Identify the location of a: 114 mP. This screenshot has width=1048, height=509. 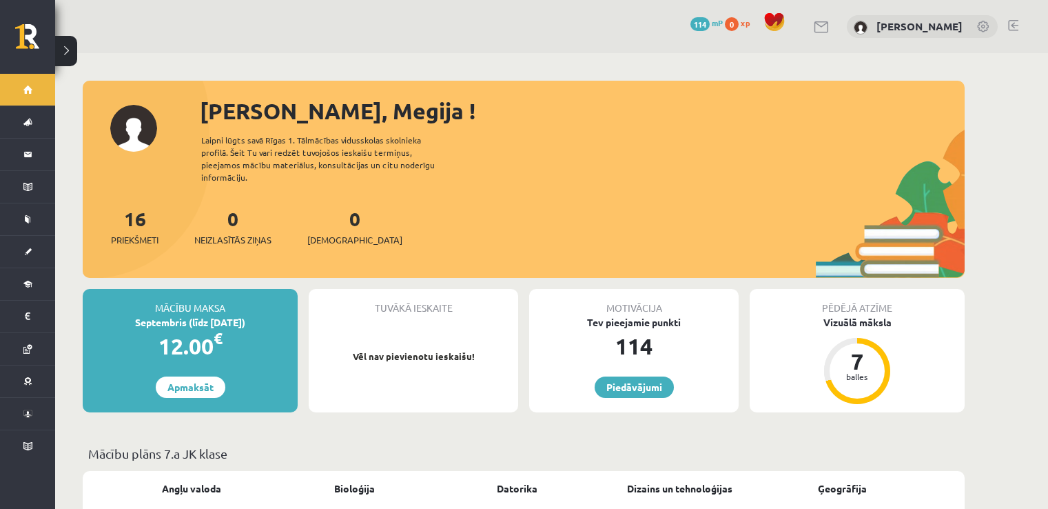
(706, 23).